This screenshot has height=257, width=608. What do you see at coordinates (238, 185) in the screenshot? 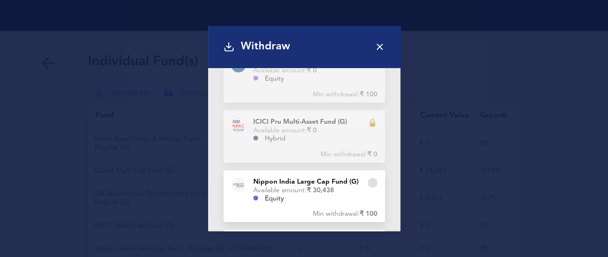
I see `img: Nippon India Large Cap Fund (G)` at bounding box center [238, 185].